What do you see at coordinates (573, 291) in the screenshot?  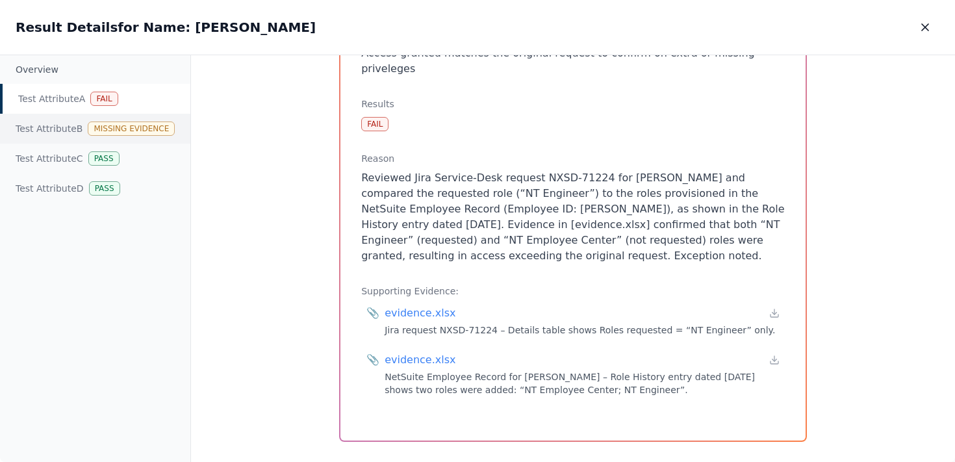 I see `h3: Supporting Evidence:` at bounding box center [573, 291].